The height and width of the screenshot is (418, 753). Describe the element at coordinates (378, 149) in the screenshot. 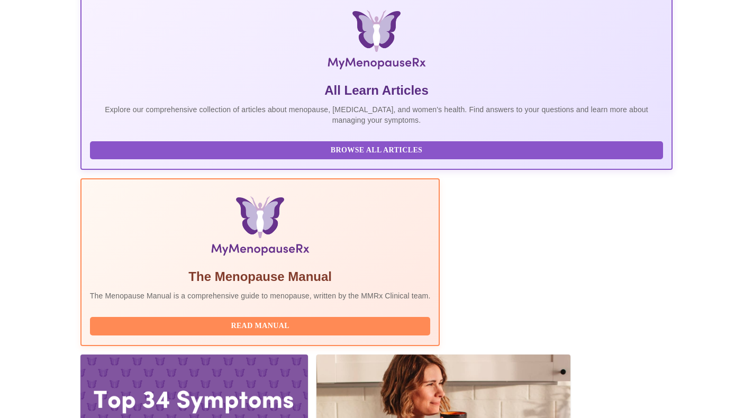

I see `a: Browse All Articles` at that location.